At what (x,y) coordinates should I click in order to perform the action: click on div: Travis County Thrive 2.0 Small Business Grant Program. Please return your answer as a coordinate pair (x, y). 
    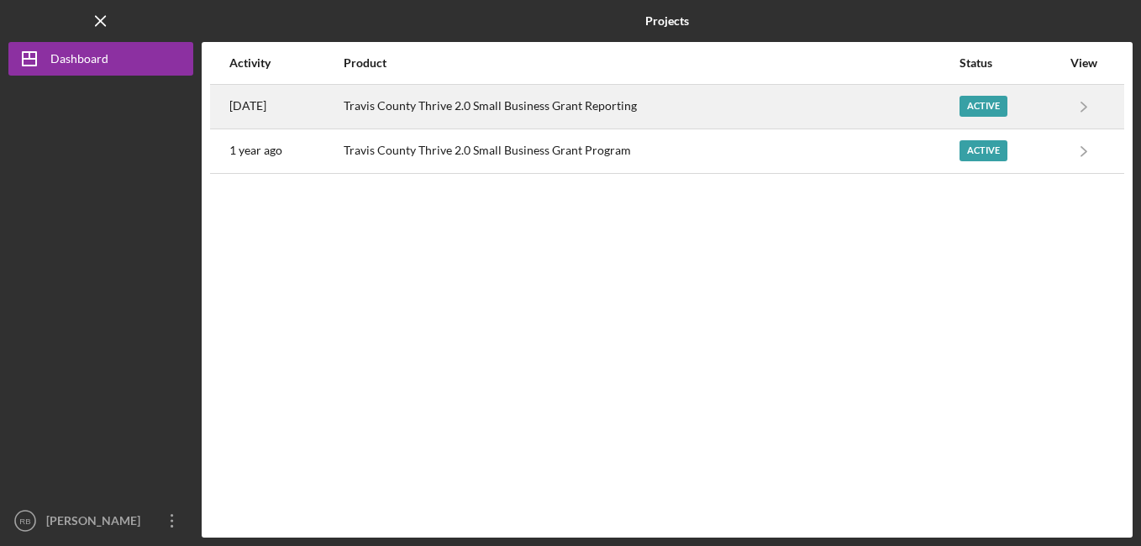
    Looking at the image, I should click on (650, 151).